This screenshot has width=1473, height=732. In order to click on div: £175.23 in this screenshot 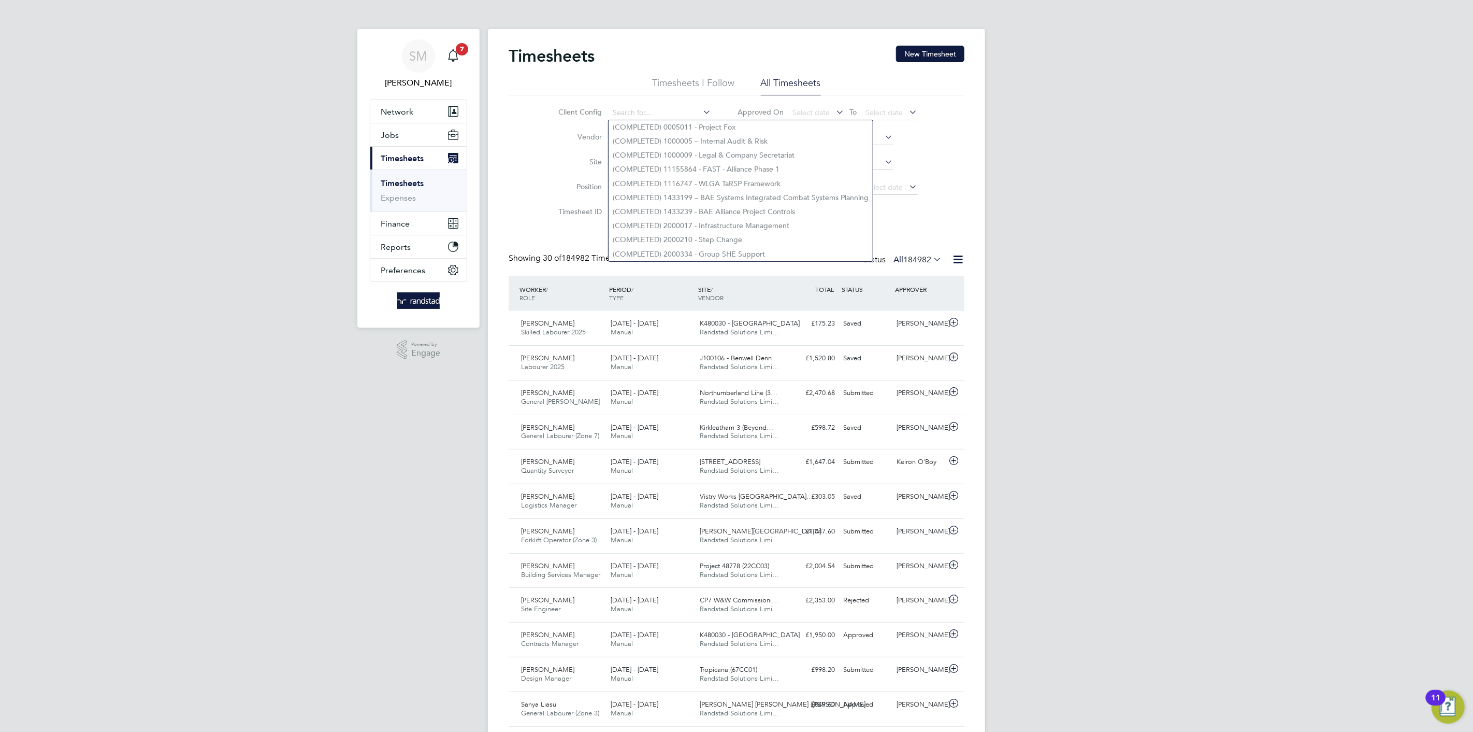, I will do `click(812, 323)`.